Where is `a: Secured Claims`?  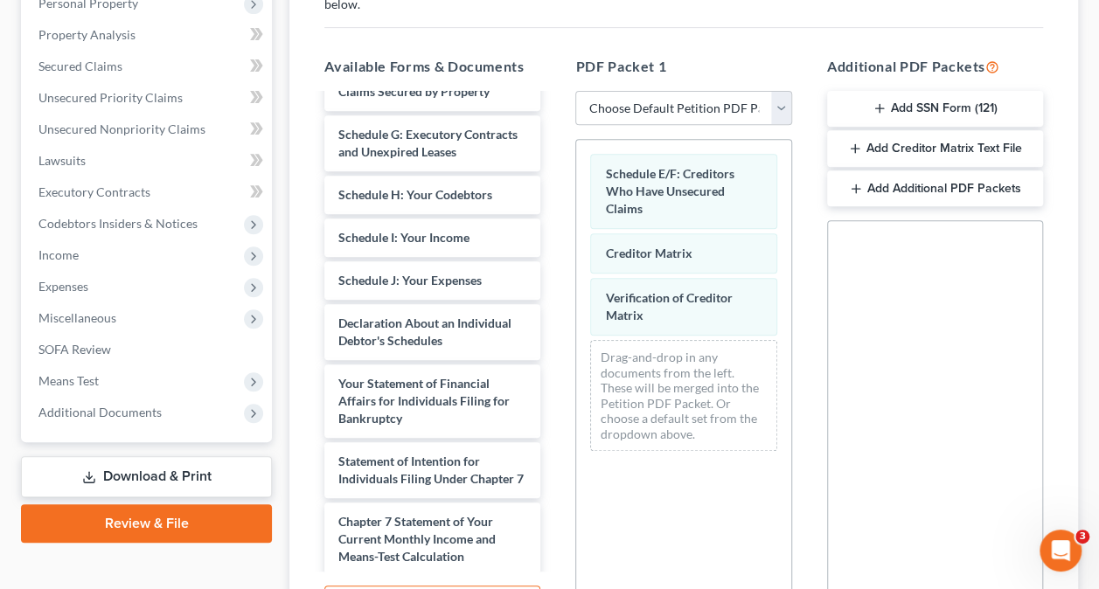
a: Secured Claims is located at coordinates (148, 66).